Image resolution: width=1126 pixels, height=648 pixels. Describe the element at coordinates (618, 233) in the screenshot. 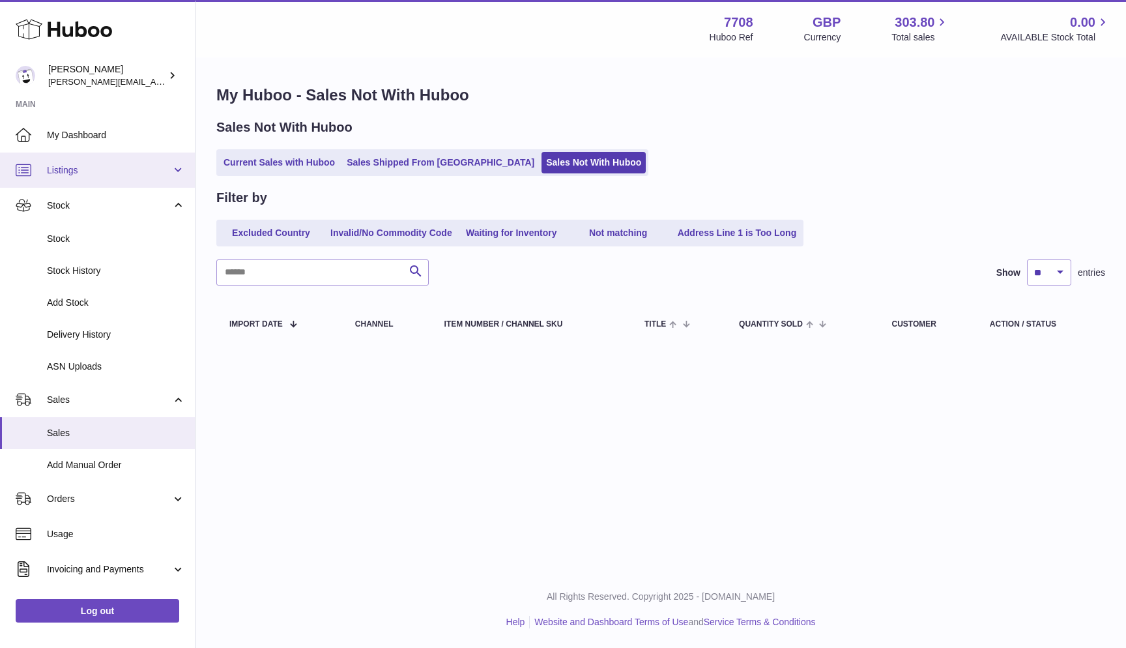

I see `a: Not matching` at that location.